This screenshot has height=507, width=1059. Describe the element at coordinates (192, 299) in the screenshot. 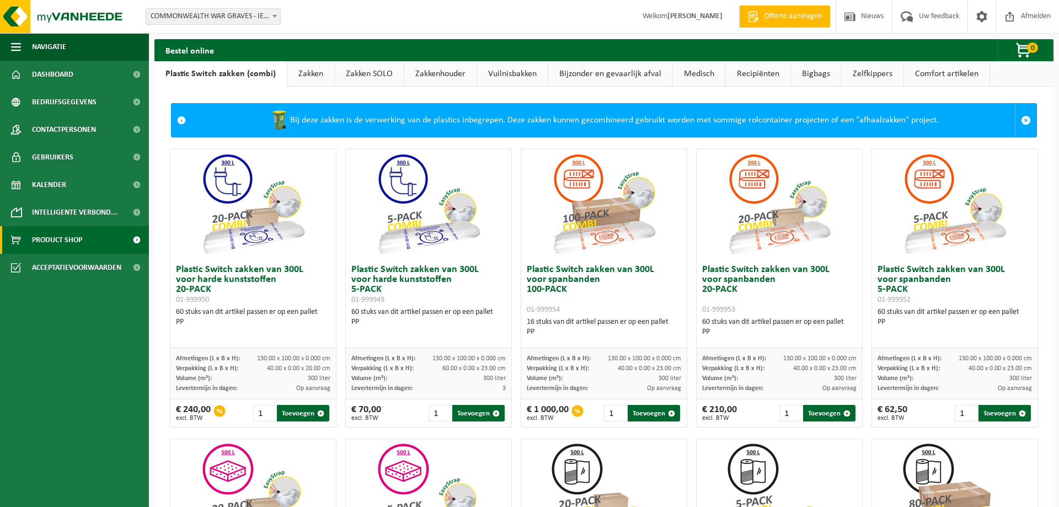

I see `span: 01-999950` at that location.